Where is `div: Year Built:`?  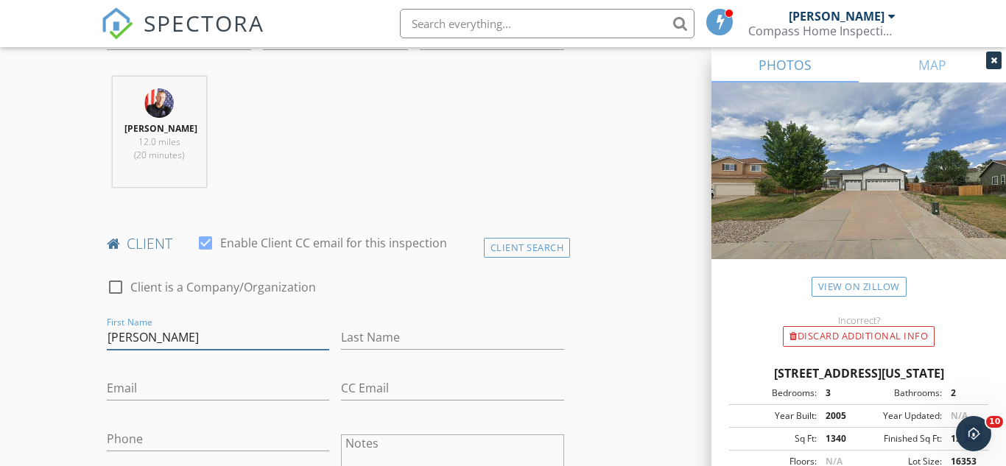 div: Year Built: is located at coordinates (775, 416).